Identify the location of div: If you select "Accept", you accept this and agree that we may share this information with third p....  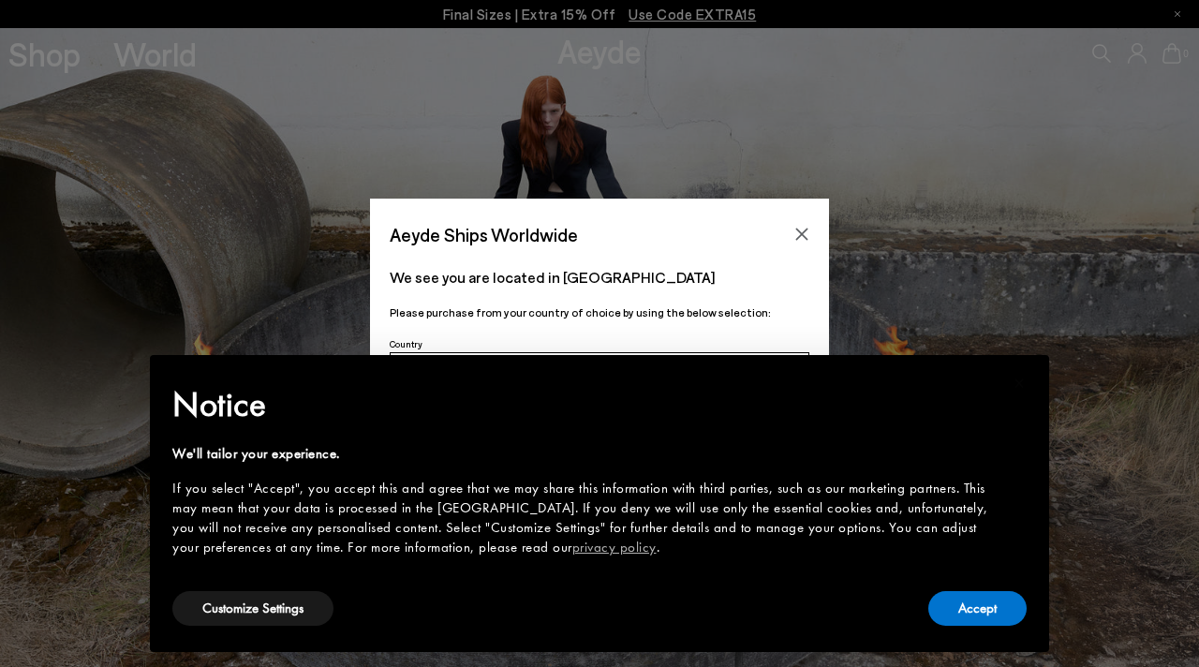
(585, 518).